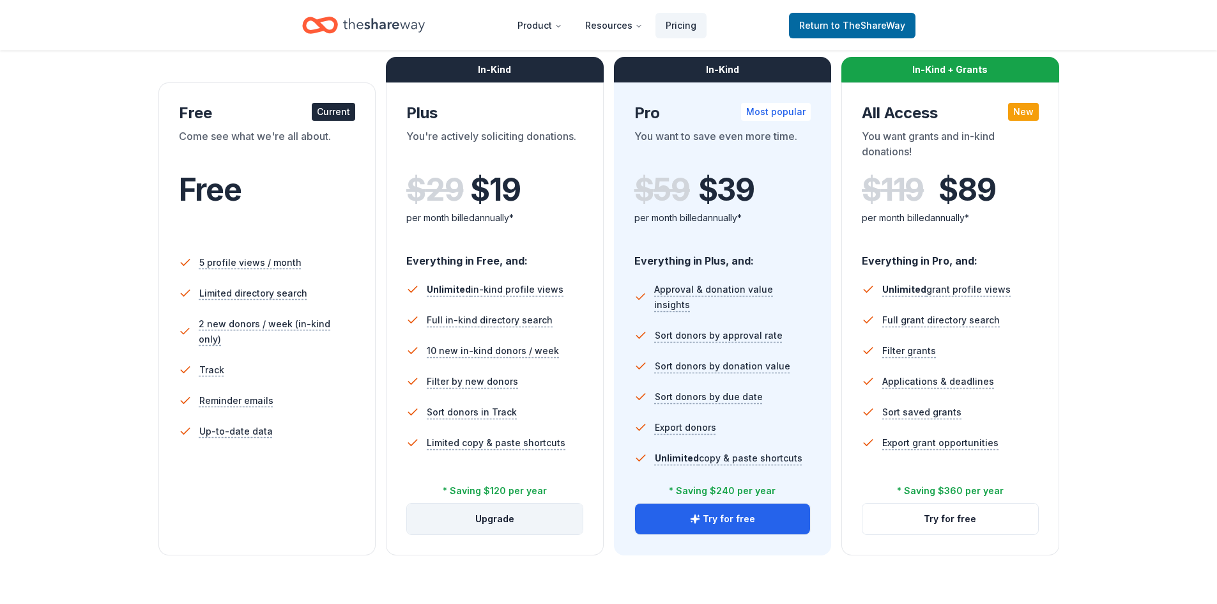 This screenshot has height=604, width=1217. Describe the element at coordinates (950, 113) in the screenshot. I see `div: All Access` at that location.